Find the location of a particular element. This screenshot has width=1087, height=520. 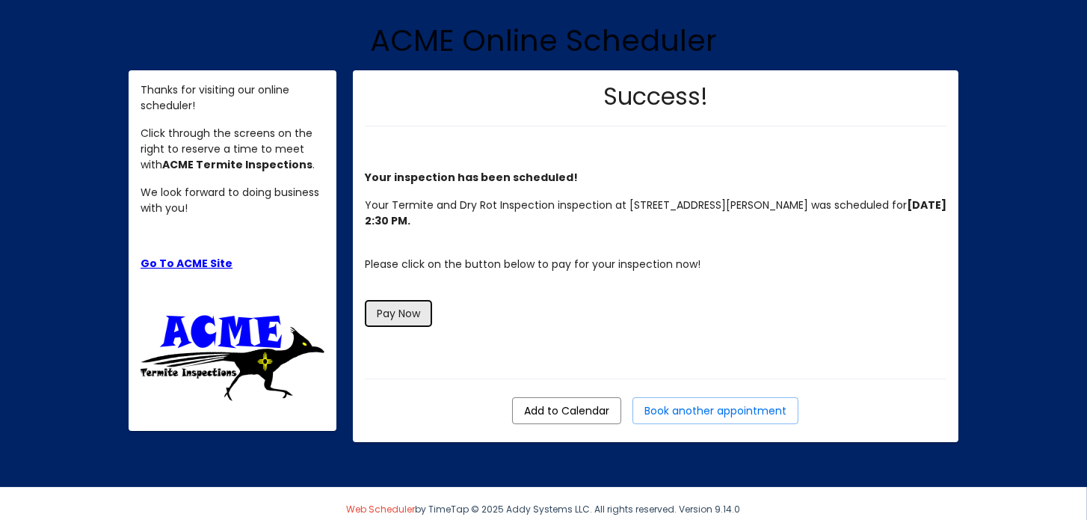

button: Pay Now is located at coordinates (399, 313).